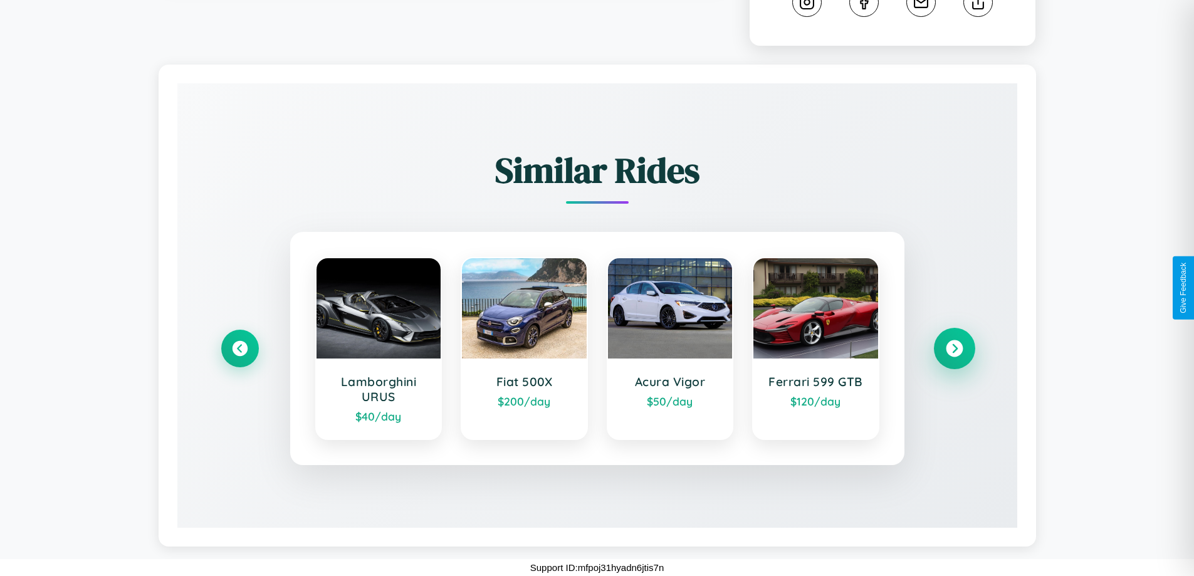 This screenshot has height=576, width=1194. What do you see at coordinates (379, 389) in the screenshot?
I see `h3: Lamborghini URUS` at bounding box center [379, 389].